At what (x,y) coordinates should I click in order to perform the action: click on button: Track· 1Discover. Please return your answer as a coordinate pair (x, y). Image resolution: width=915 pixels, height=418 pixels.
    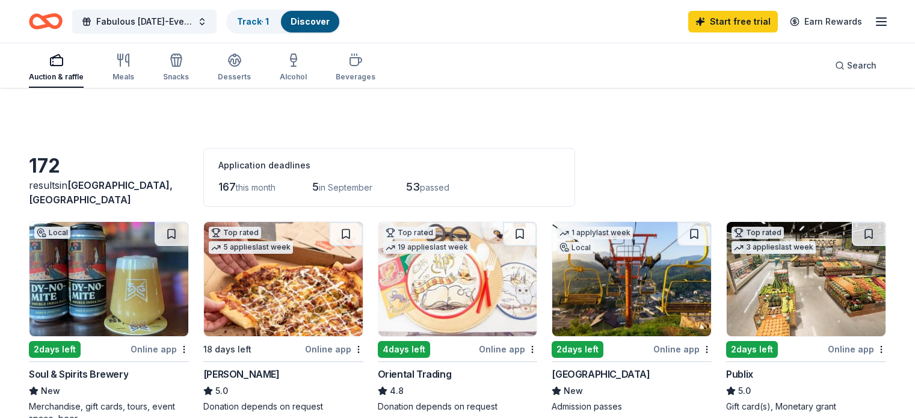
    Looking at the image, I should click on (283, 22).